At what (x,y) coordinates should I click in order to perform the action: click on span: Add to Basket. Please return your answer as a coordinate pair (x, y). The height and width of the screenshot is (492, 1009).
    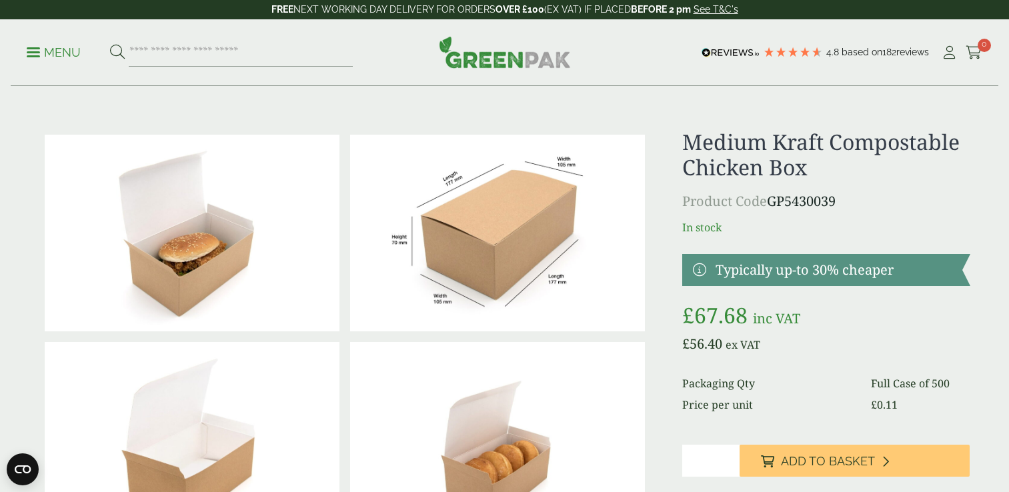
    Looking at the image, I should click on (827, 461).